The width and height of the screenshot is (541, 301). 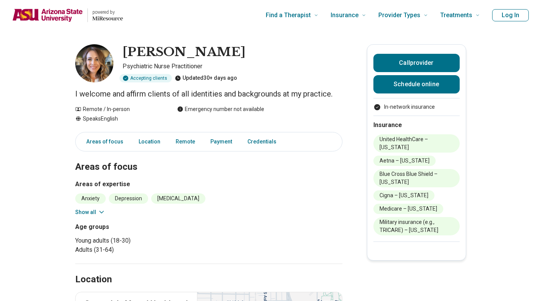 I want to click on button: Log In, so click(x=511, y=15).